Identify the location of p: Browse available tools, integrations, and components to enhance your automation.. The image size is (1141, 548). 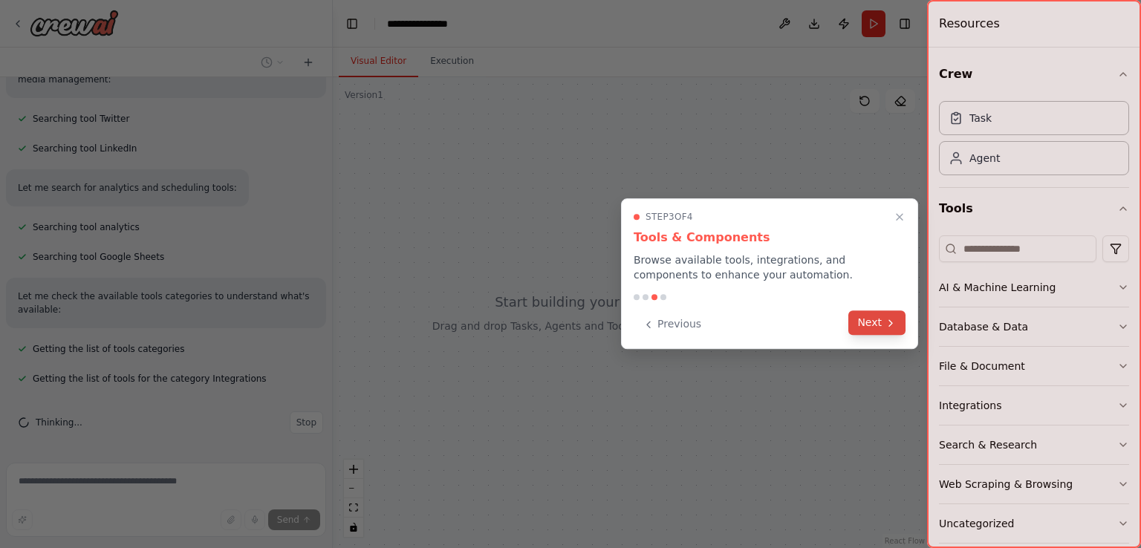
(770, 267).